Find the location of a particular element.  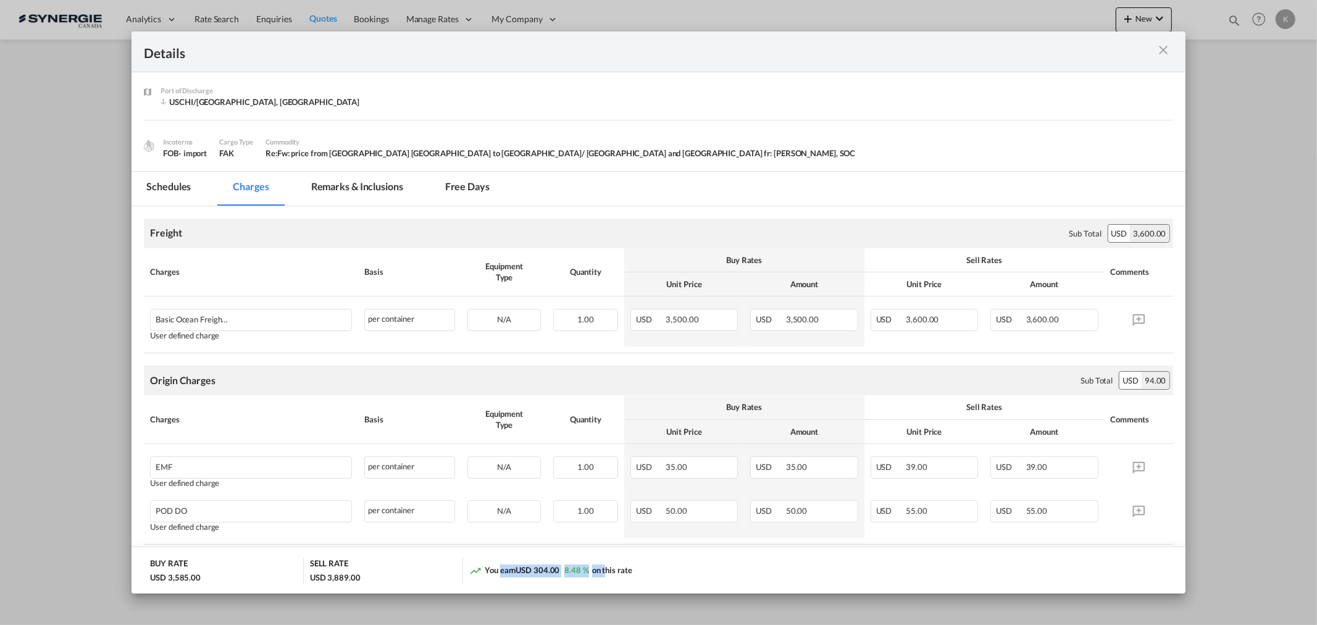

div: Origin Charges is located at coordinates (183, 380).